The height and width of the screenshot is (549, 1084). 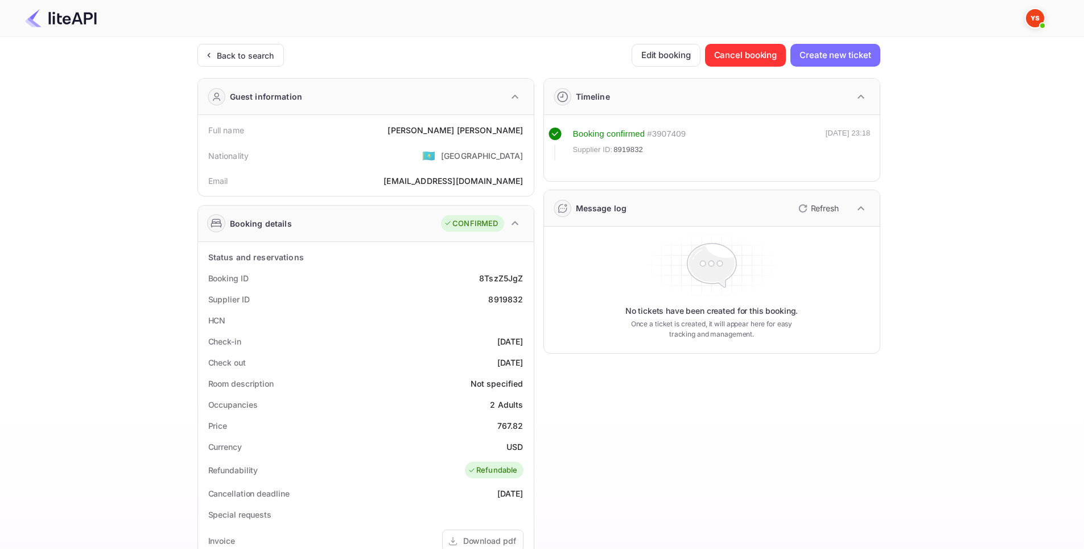 What do you see at coordinates (225, 446) in the screenshot?
I see `div: Currency` at bounding box center [225, 446].